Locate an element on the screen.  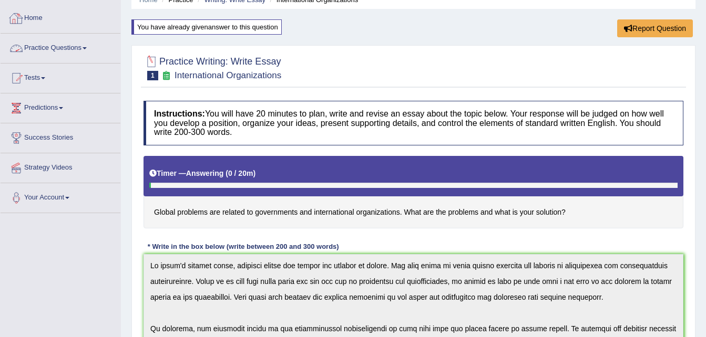
h5: Timer — is located at coordinates (202, 173).